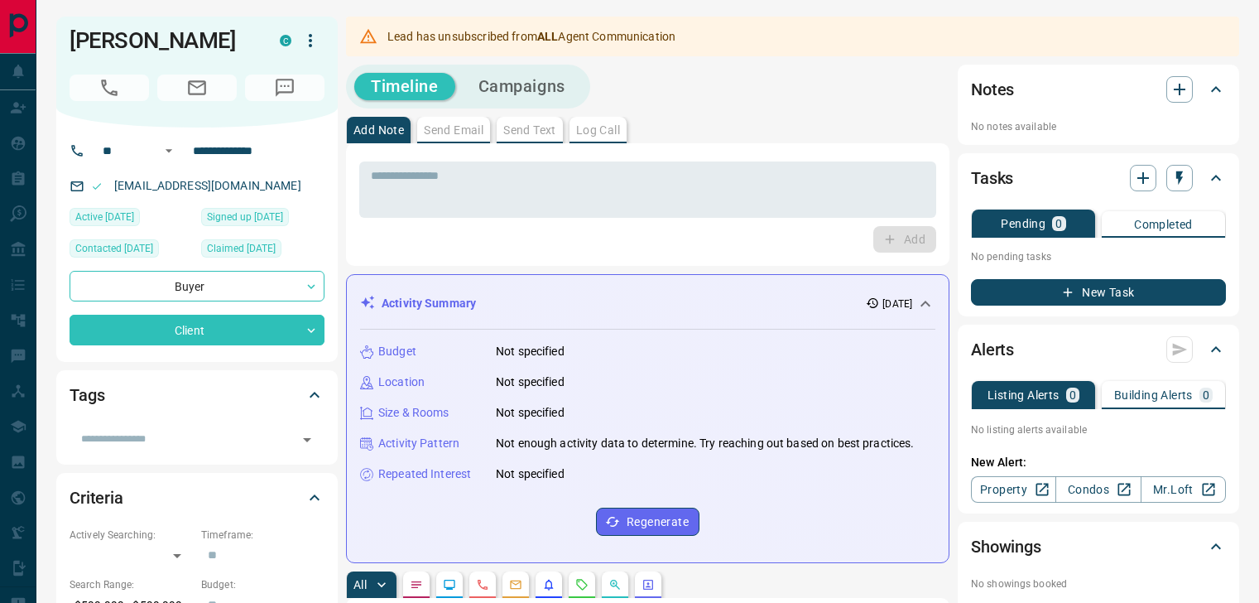 The width and height of the screenshot is (1259, 603). I want to click on p: Budget:, so click(262, 584).